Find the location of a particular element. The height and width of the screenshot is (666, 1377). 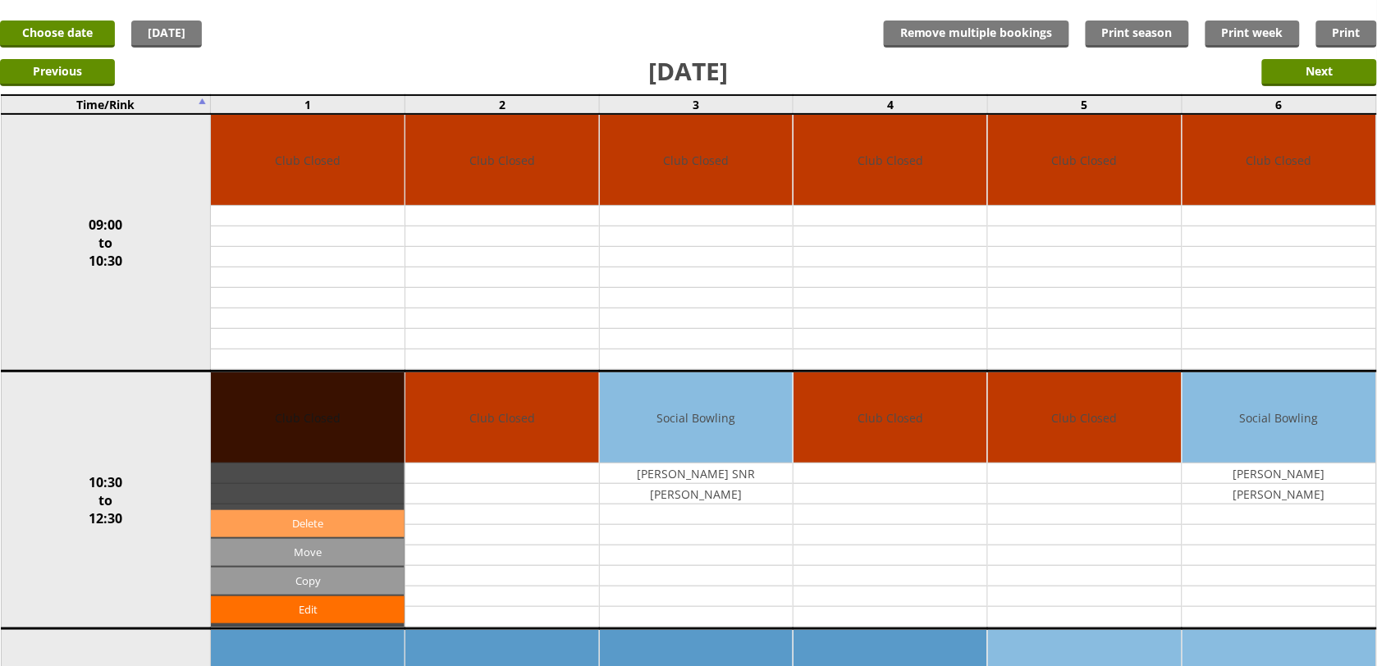

td: 6 is located at coordinates (1278, 104).